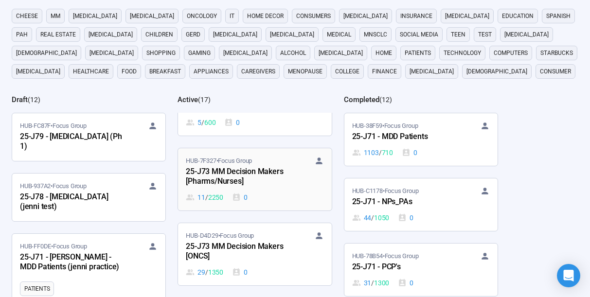 The height and width of the screenshot is (297, 590). Describe the element at coordinates (384, 53) in the screenshot. I see `span: home` at that location.